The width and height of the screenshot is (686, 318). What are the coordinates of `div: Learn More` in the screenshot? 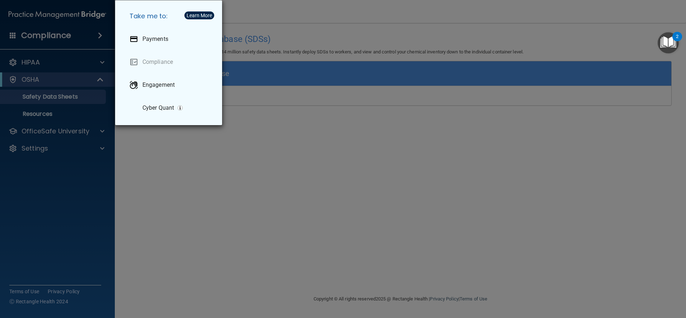 It's located at (199, 15).